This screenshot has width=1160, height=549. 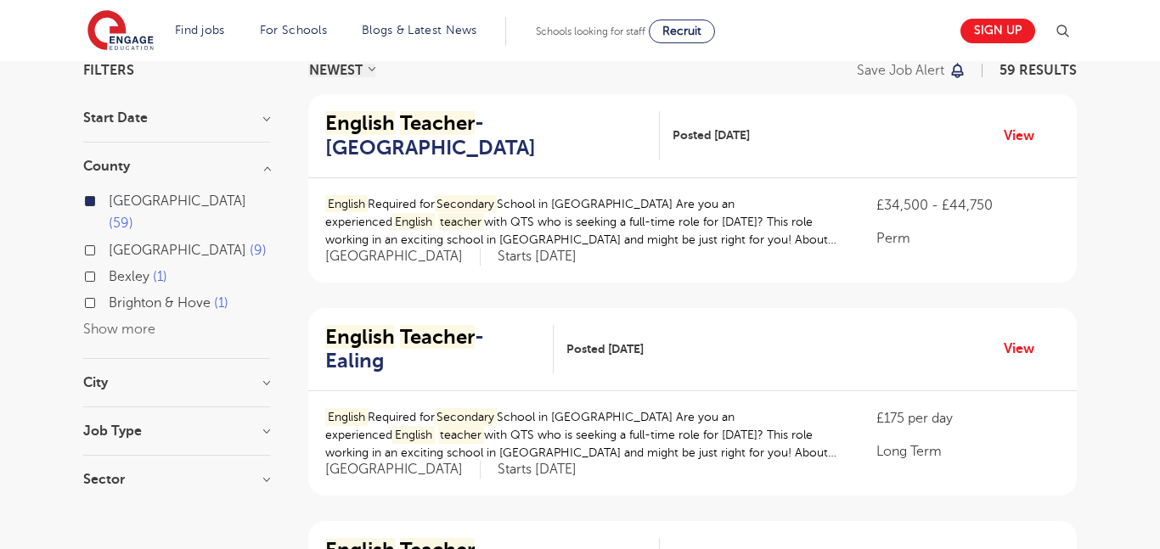 I want to click on h3: Job Type, so click(x=177, y=431).